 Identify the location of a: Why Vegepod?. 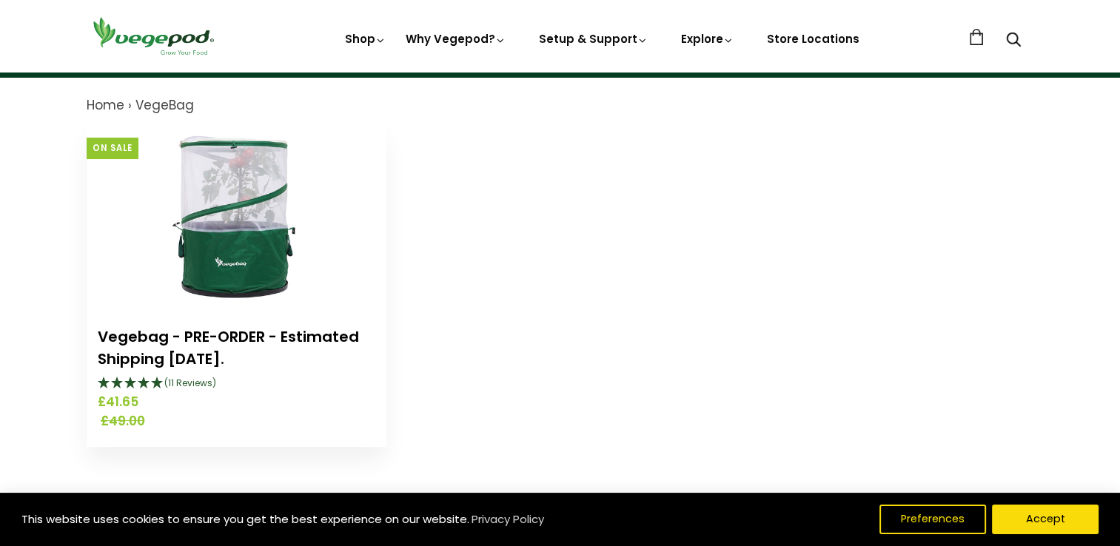
(456, 38).